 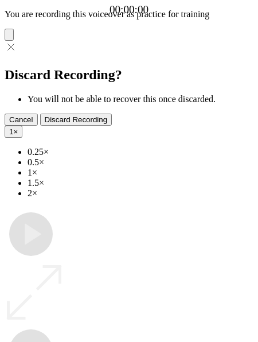 I want to click on li: 2×, so click(x=140, y=193).